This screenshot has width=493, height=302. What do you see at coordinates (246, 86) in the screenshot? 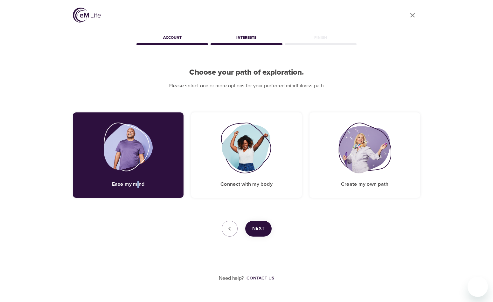
I see `p: Please select one or more options for your preferred mindfulness path.` at bounding box center [246, 86].